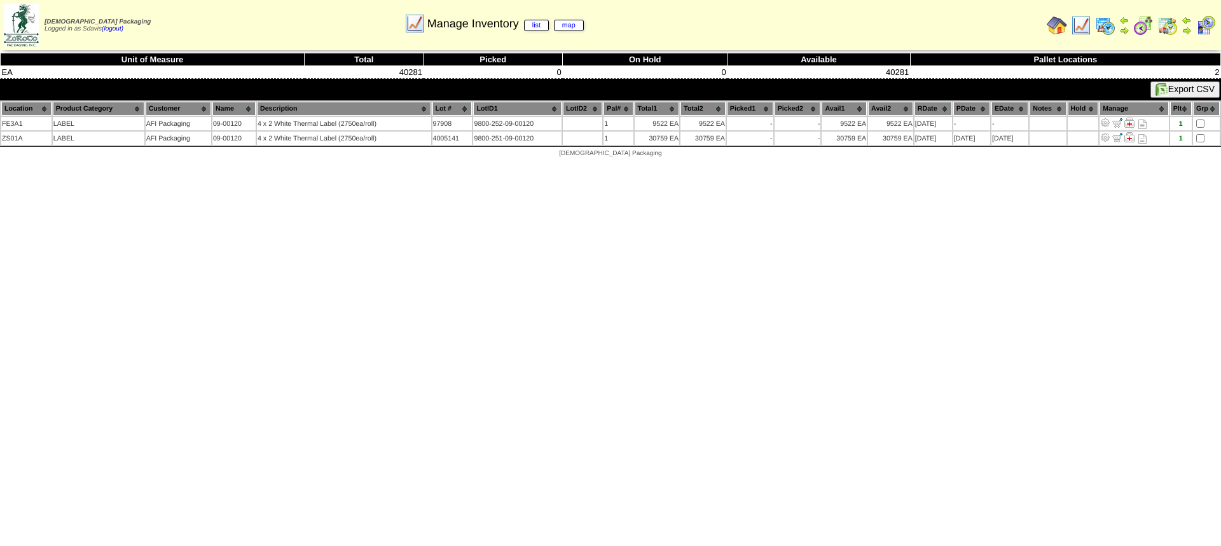 This screenshot has height=546, width=1221. I want to click on th: Avail2, so click(890, 109).